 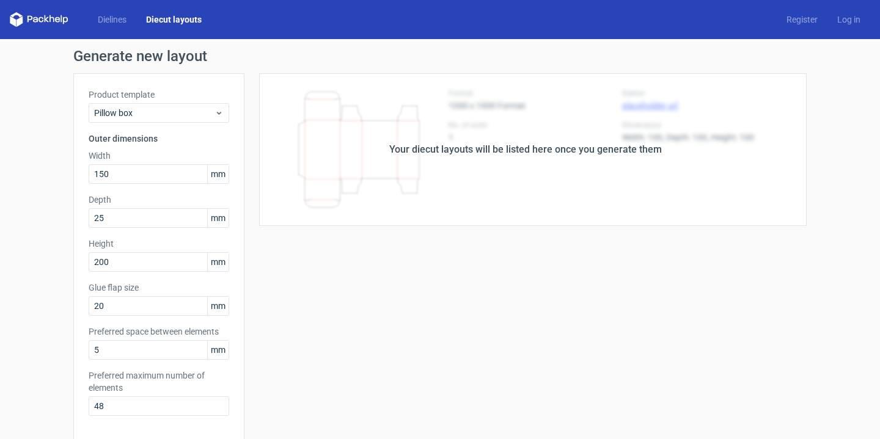 What do you see at coordinates (112, 20) in the screenshot?
I see `a: Dielines` at bounding box center [112, 20].